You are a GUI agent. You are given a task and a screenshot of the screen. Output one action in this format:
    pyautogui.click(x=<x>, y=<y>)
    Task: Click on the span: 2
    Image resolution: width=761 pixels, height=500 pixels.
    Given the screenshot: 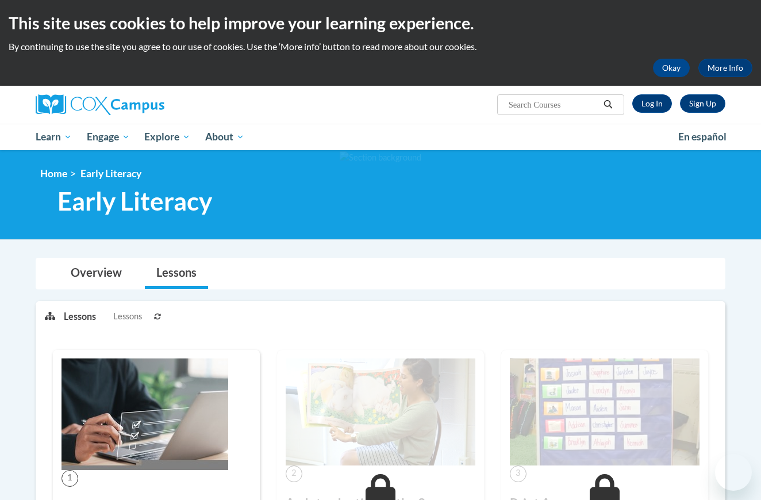 What is the action you would take?
    pyautogui.click(x=294, y=473)
    